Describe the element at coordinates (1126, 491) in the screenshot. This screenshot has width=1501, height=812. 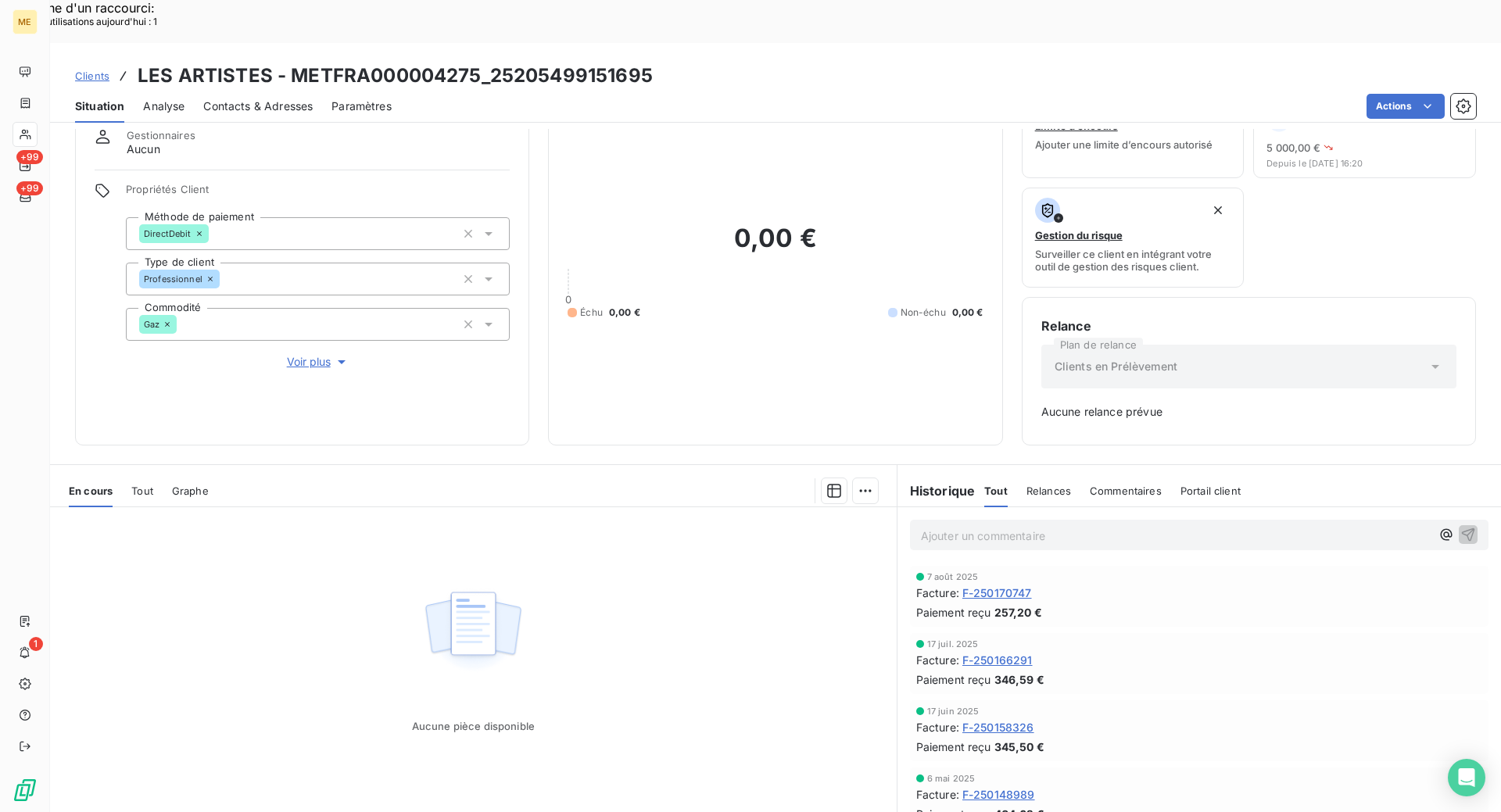
I see `span: Commentaires` at that location.